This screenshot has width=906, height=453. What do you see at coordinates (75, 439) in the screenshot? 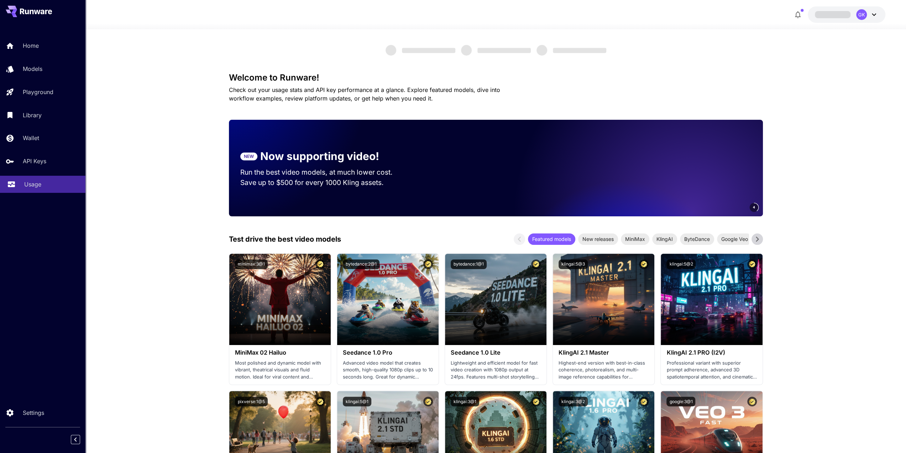
I see `button: Collapse sidebar` at bounding box center [75, 439].